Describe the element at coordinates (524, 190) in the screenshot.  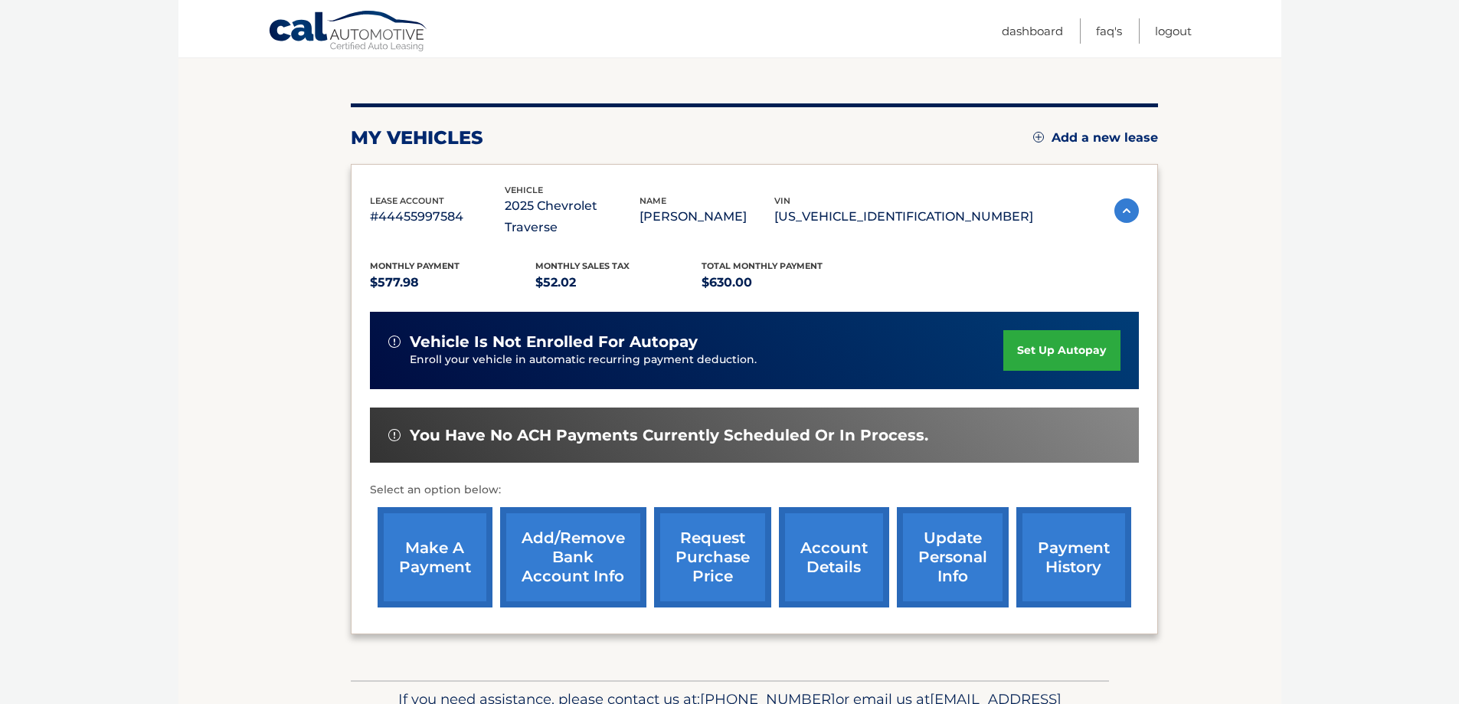
I see `span: vehicle` at that location.